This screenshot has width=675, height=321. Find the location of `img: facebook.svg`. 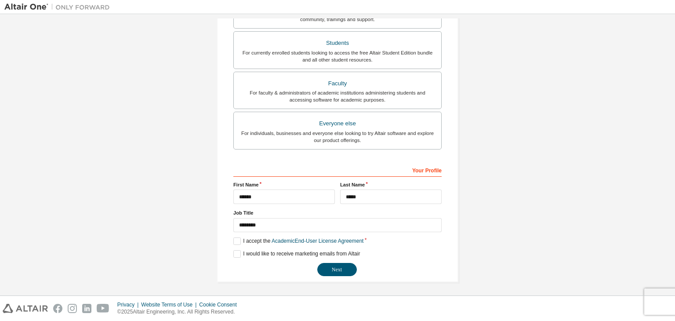

img: facebook.svg is located at coordinates (58, 308).